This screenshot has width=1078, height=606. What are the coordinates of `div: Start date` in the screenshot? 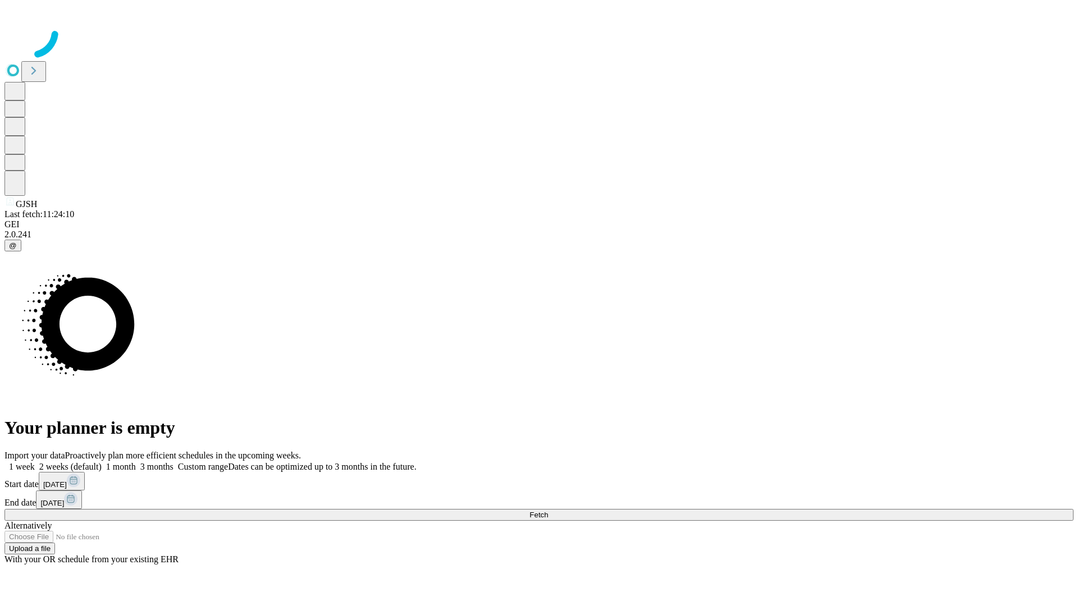 It's located at (539, 481).